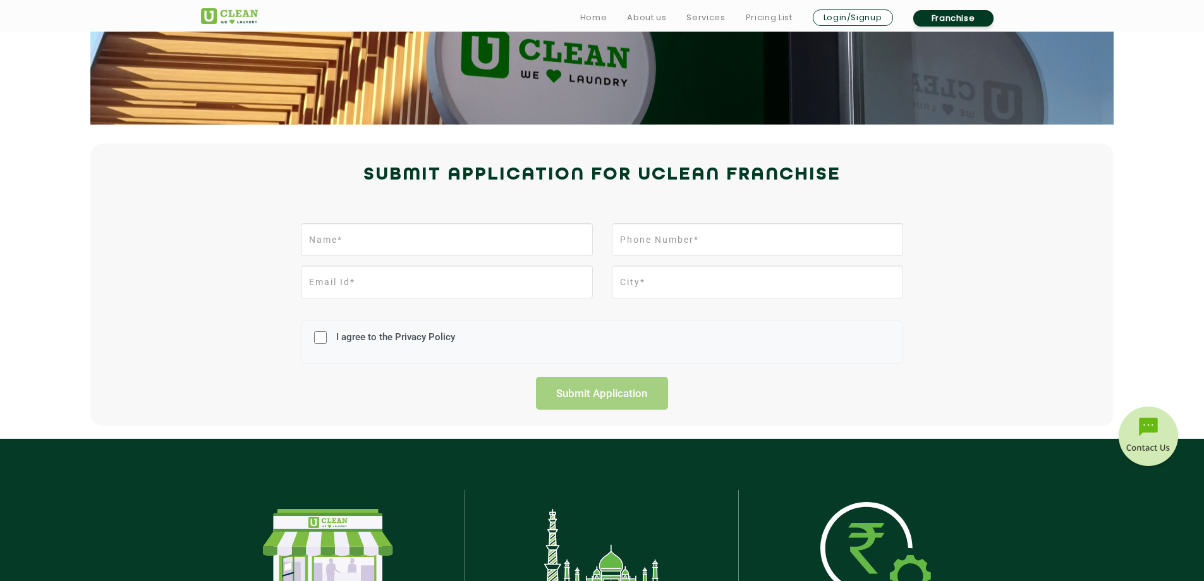 The height and width of the screenshot is (581, 1204). I want to click on a: Pricing List, so click(769, 18).